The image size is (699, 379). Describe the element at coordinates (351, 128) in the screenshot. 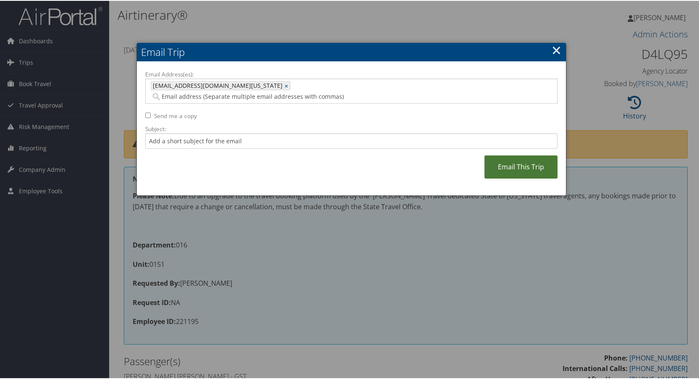

I see `label: Subject:` at that location.